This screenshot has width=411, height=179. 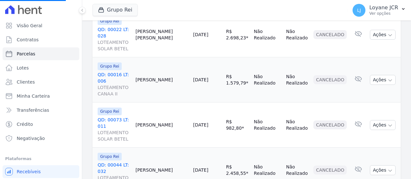 What do you see at coordinates (114, 130) in the screenshot?
I see `a: QD: 00073 LT: 011LOTEAMENTO SOLAR BETEL` at bounding box center [114, 130].